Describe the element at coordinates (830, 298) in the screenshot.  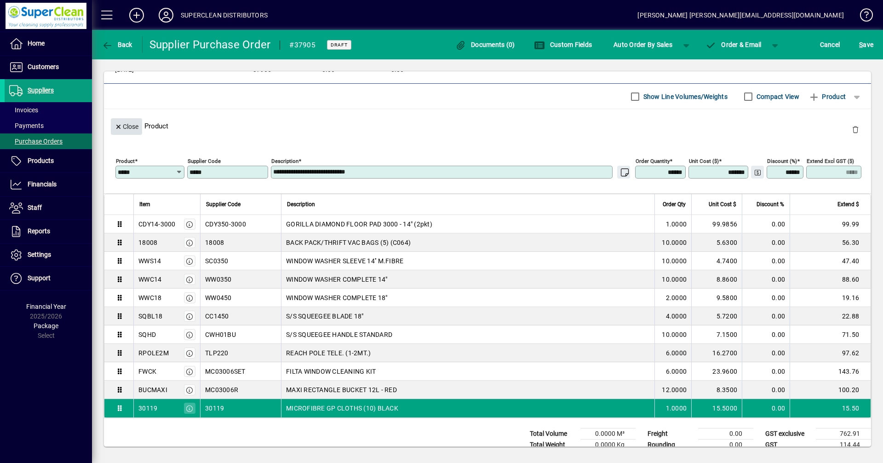
I see `td: 19.16` at that location.